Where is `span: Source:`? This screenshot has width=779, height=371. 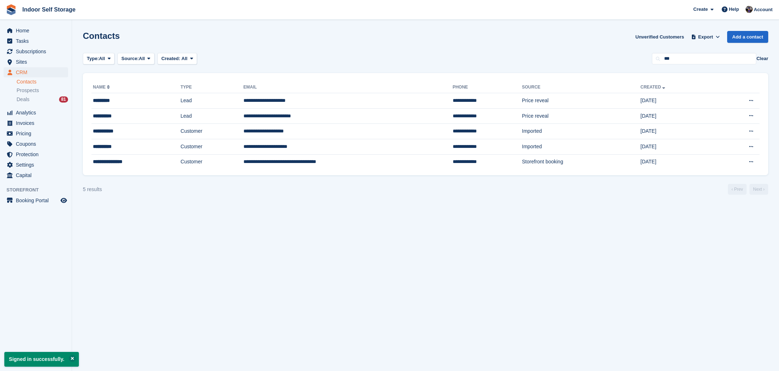 span: Source: is located at coordinates (130, 59).